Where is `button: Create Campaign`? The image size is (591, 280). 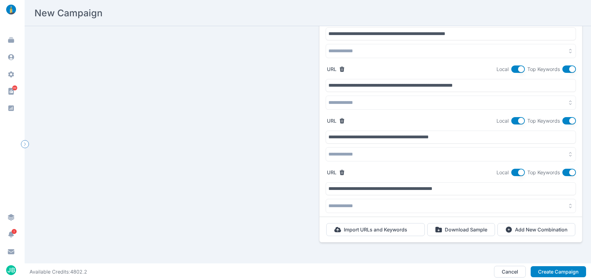
button: Create Campaign is located at coordinates (558, 272).